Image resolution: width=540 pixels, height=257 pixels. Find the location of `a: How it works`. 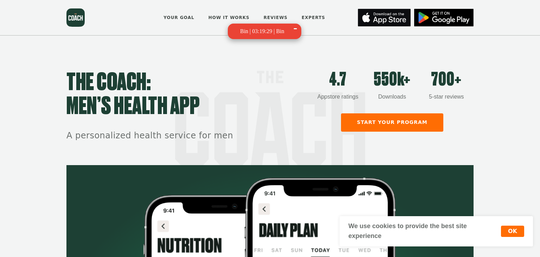

a: How it works is located at coordinates (229, 18).